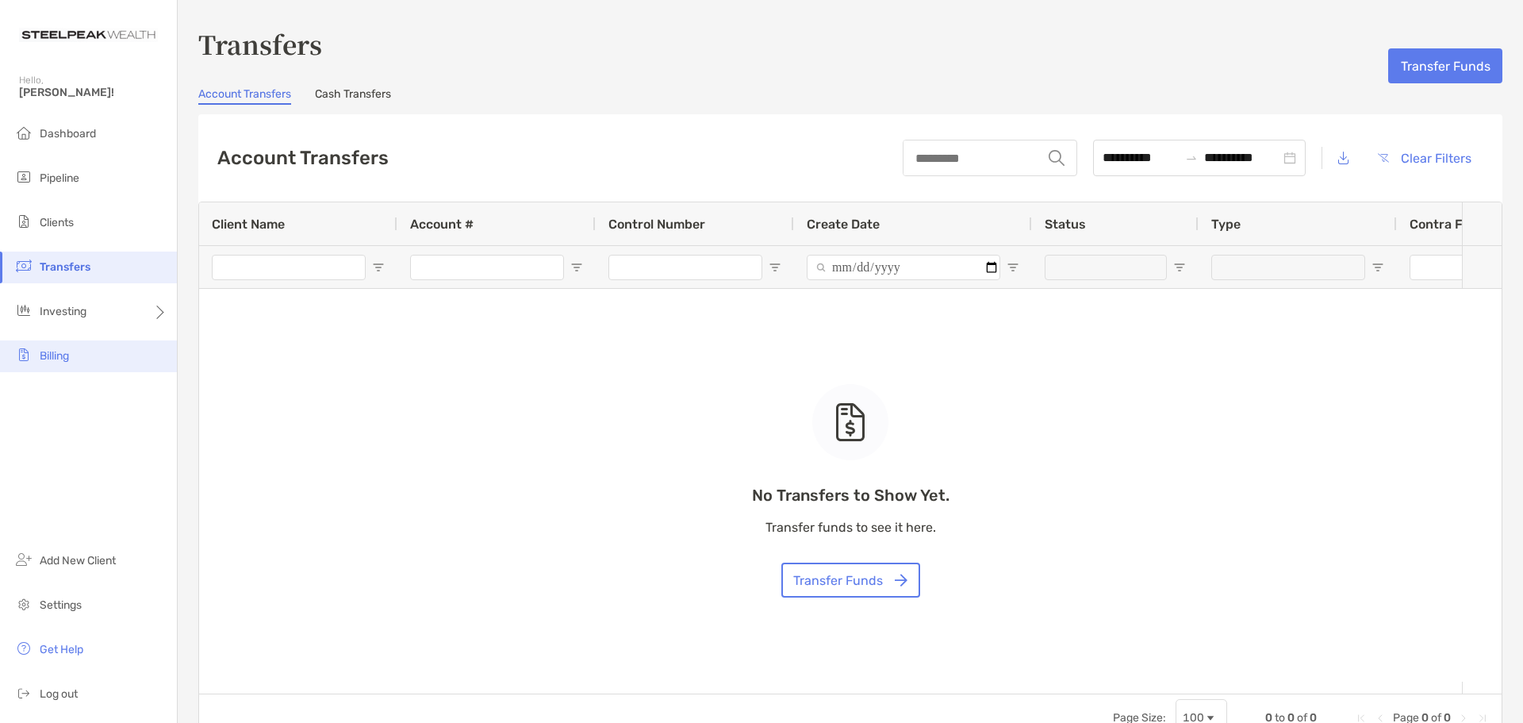 The image size is (1523, 723). What do you see at coordinates (63, 311) in the screenshot?
I see `span: Investing` at bounding box center [63, 311].